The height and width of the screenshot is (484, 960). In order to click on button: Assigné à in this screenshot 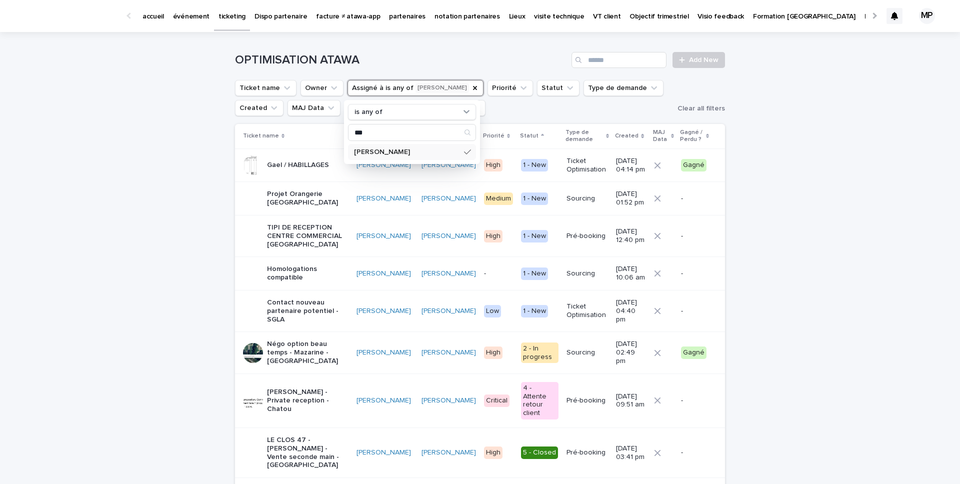, I will do `click(415, 88)`.